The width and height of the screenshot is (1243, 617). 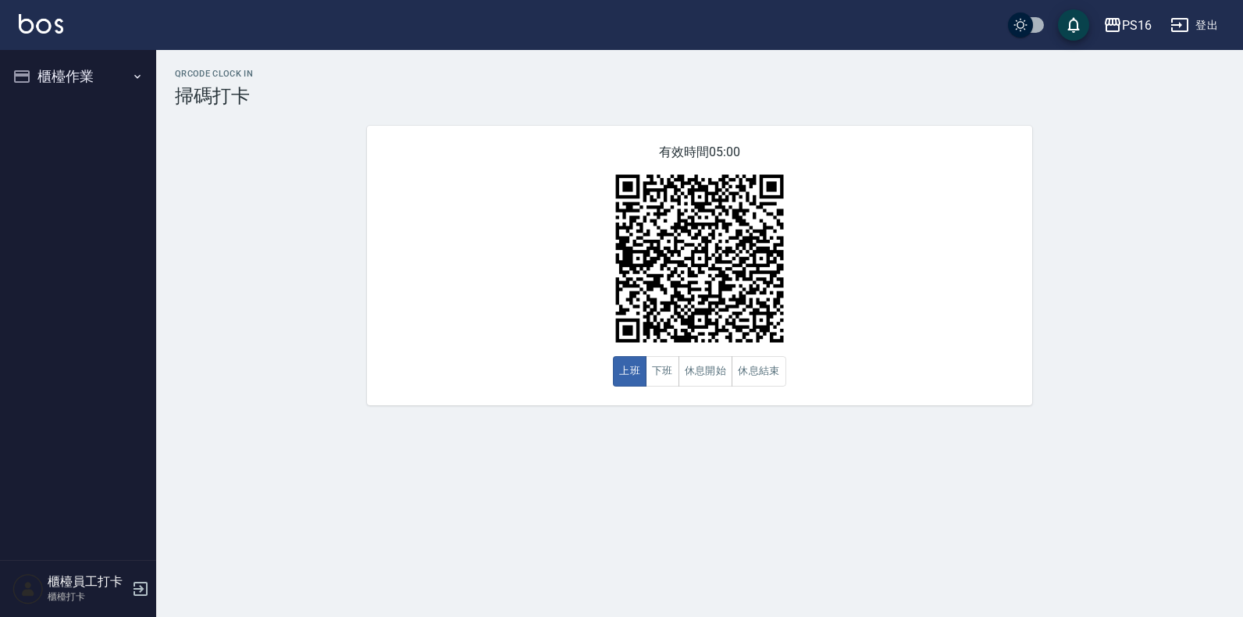 What do you see at coordinates (41, 23) in the screenshot?
I see `img: Logo` at bounding box center [41, 23].